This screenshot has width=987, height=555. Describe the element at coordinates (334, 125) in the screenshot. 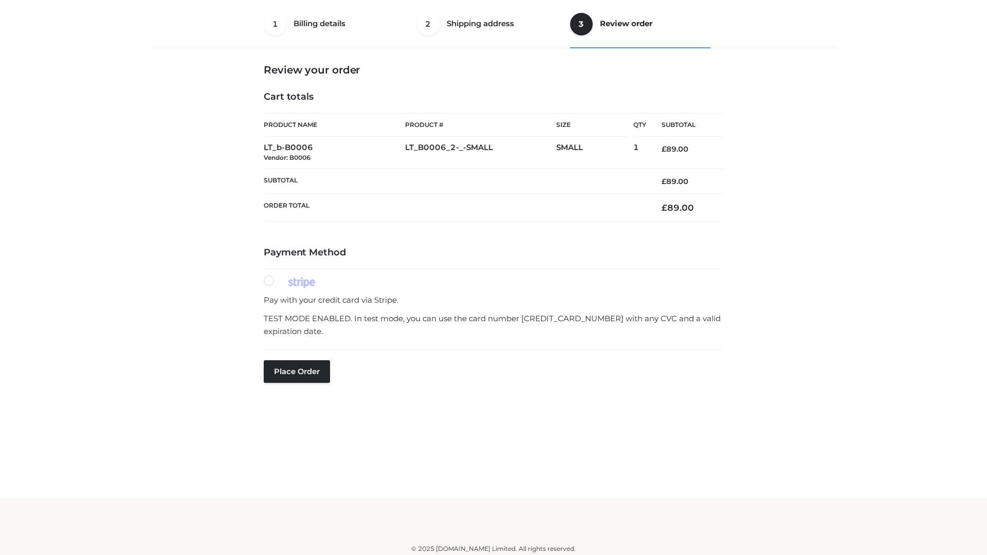

I see `th: Product Name` at that location.